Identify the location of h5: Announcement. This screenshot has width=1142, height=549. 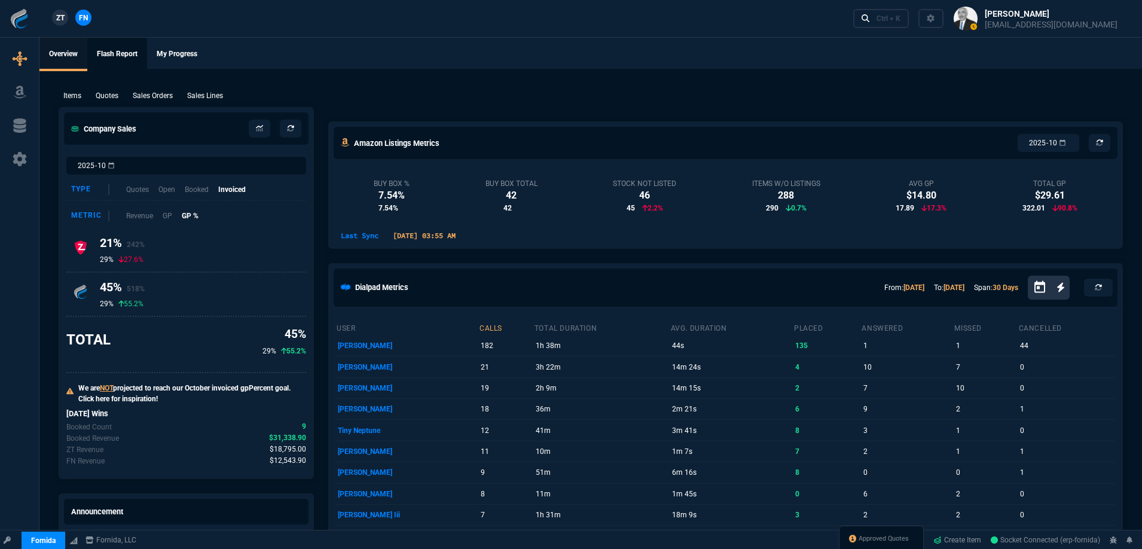
(97, 511).